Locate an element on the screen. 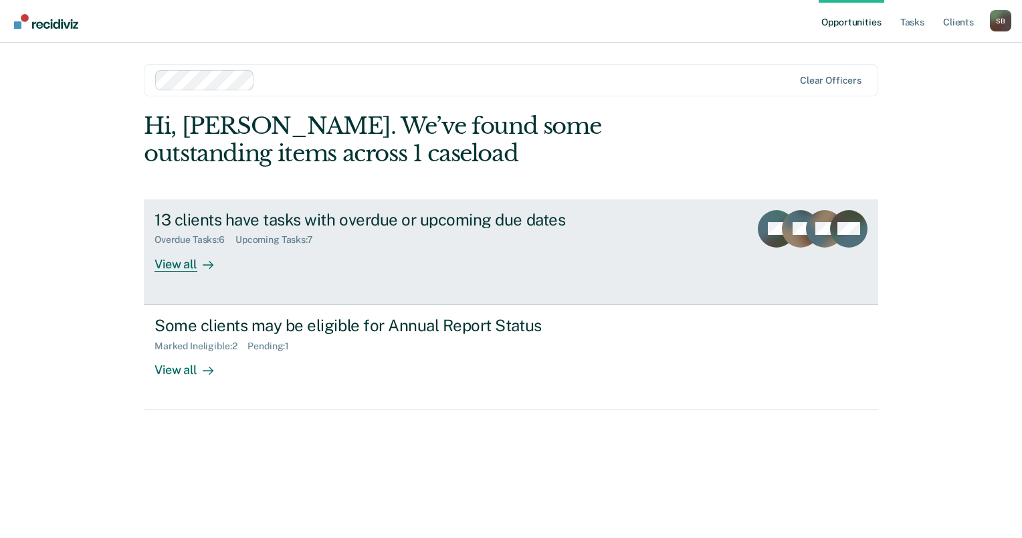 The width and height of the screenshot is (1022, 538). a: Some clients may be eligible for Annual Report StatusMarked Ineligible:2Pending:1View all is located at coordinates (511, 357).